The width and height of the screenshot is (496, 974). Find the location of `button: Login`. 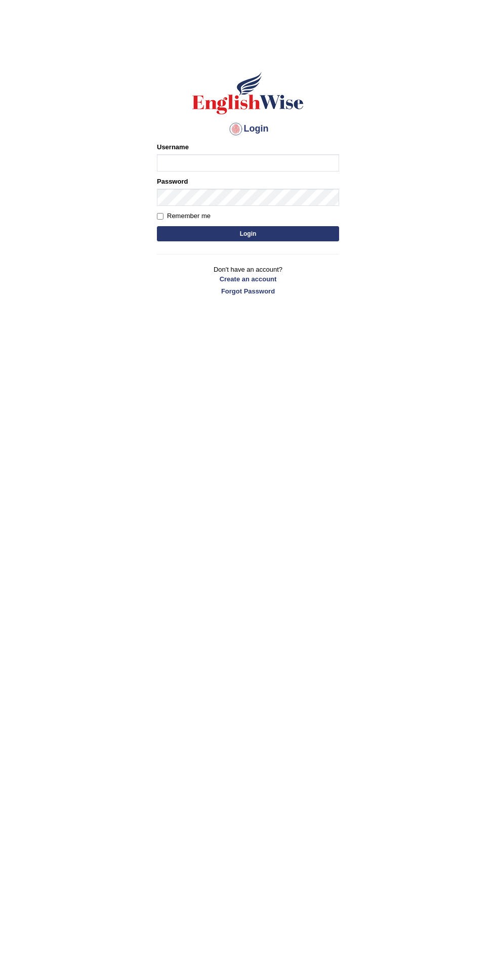

button: Login is located at coordinates (248, 234).